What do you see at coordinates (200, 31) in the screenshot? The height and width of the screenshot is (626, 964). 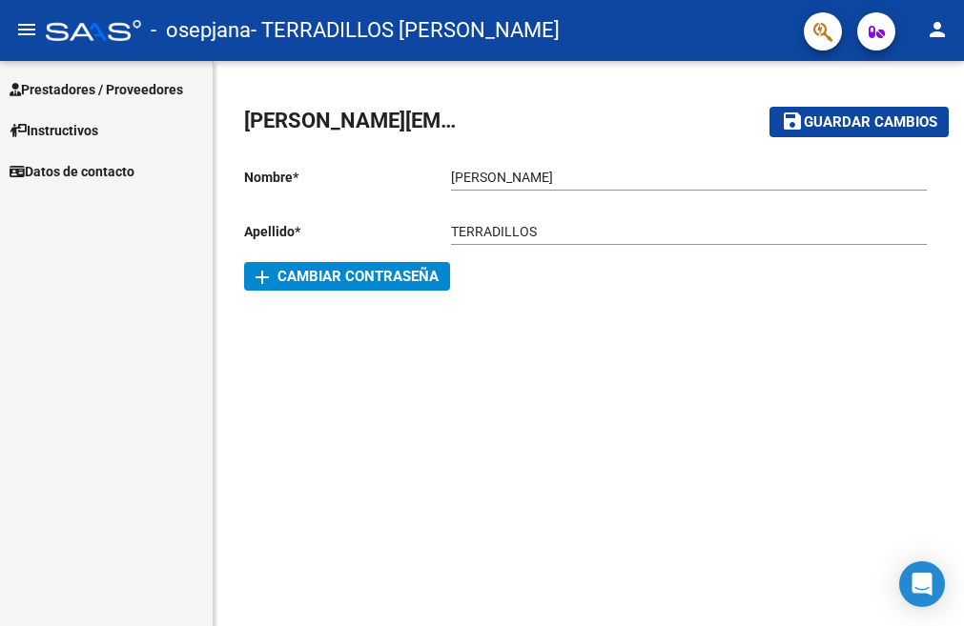 I see `span: - osepjana` at bounding box center [200, 31].